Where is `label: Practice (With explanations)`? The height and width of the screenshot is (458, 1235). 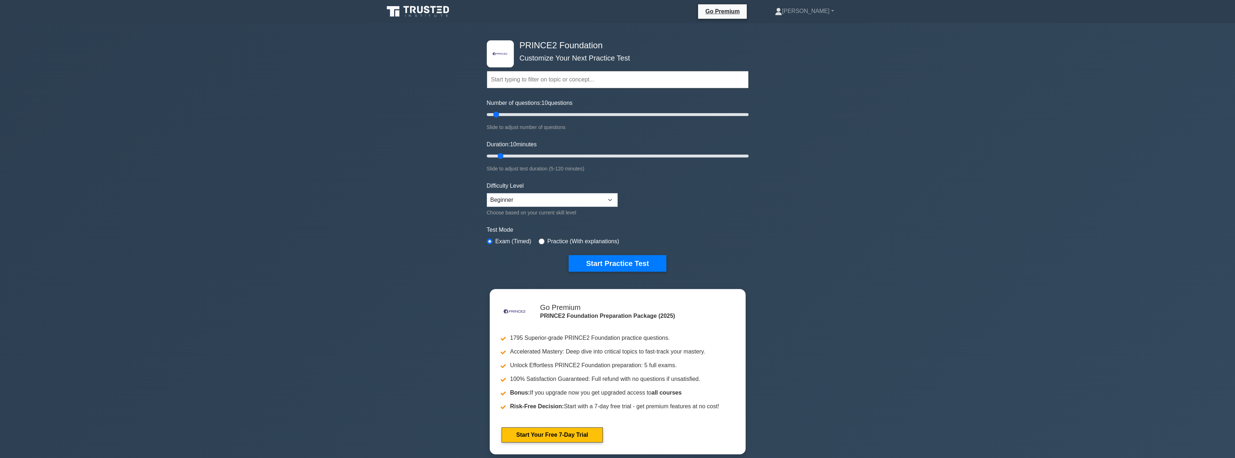 label: Practice (With explanations) is located at coordinates (583, 242).